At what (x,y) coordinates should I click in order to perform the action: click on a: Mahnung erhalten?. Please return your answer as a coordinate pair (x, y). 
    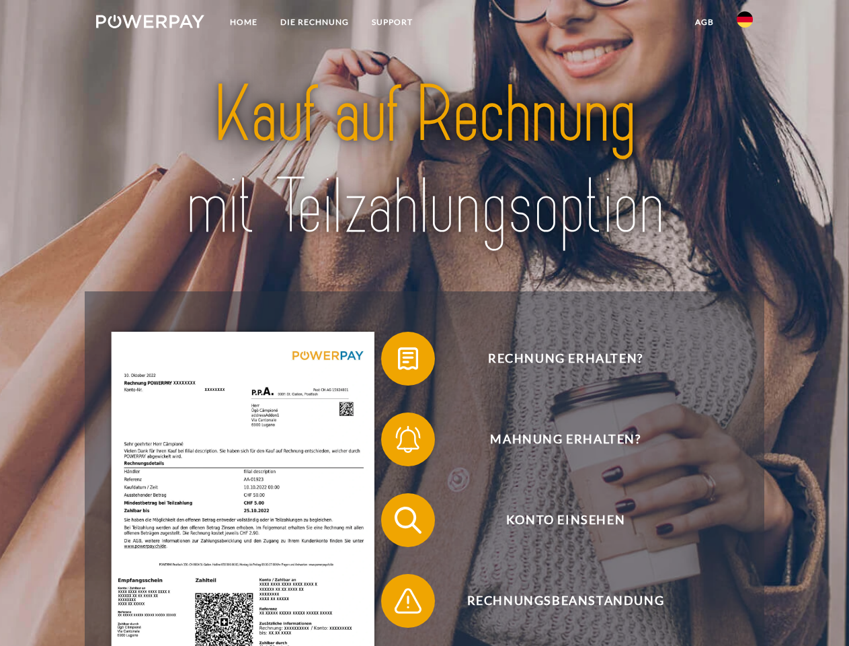
    Looking at the image, I should click on (556, 439).